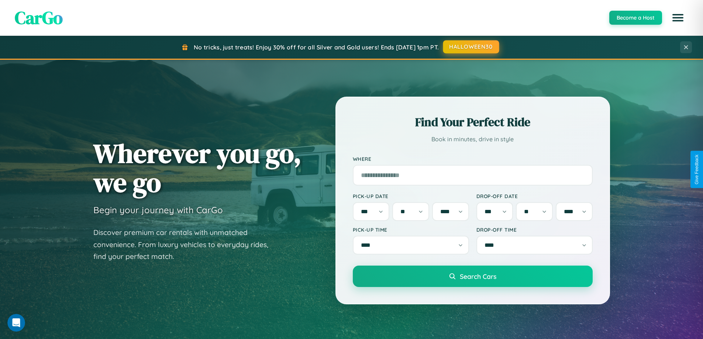 The height and width of the screenshot is (339, 703). What do you see at coordinates (534, 196) in the screenshot?
I see `label: Drop-off Date` at bounding box center [534, 196].